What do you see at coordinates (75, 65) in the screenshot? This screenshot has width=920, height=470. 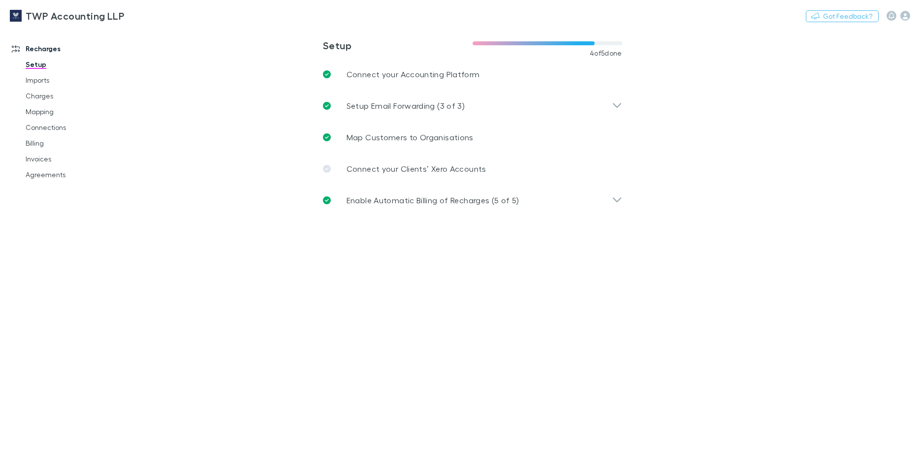 I see `a: Setup` at bounding box center [75, 65].